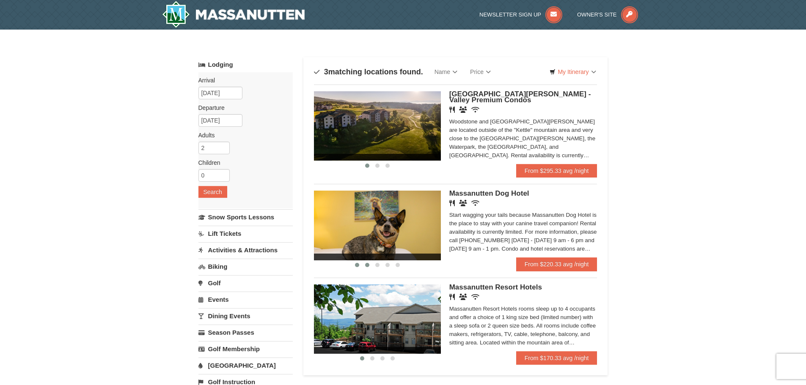 The width and height of the screenshot is (806, 385). I want to click on span: Massanutten Resort Hotels, so click(495, 287).